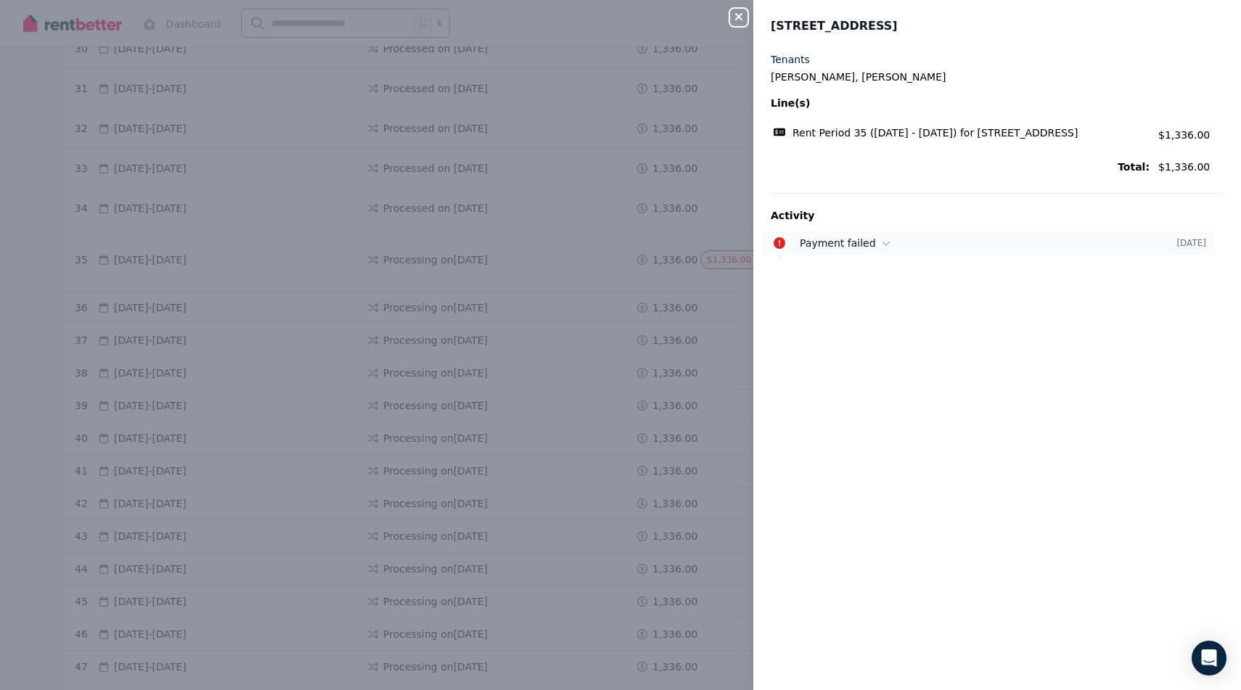 This screenshot has height=690, width=1241. Describe the element at coordinates (837, 243) in the screenshot. I see `span: Payment failed` at that location.